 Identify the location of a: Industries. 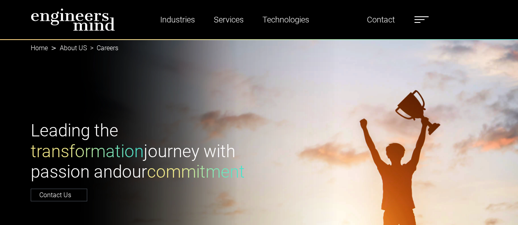
(177, 20).